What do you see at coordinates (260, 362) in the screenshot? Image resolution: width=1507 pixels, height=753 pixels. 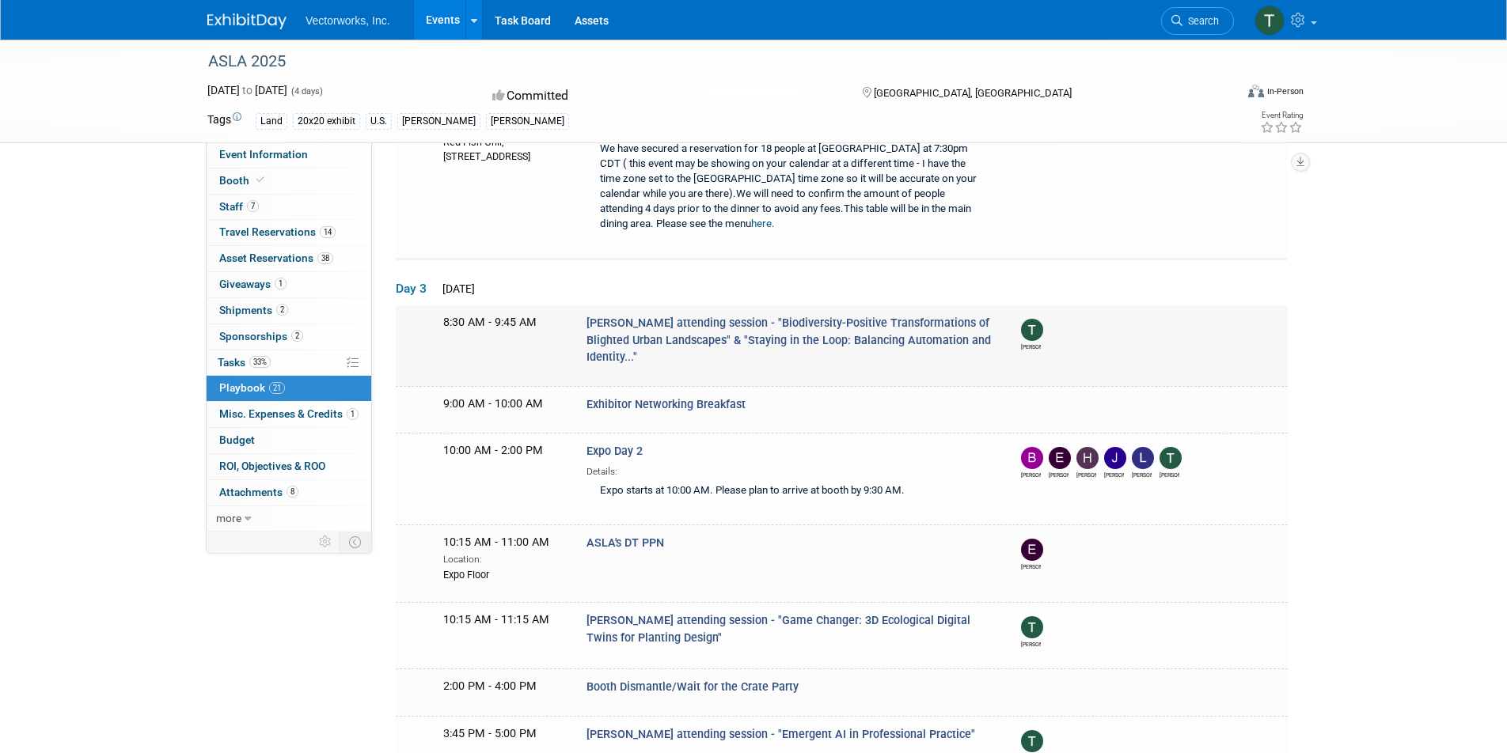 I see `span: 33%` at bounding box center [260, 362].